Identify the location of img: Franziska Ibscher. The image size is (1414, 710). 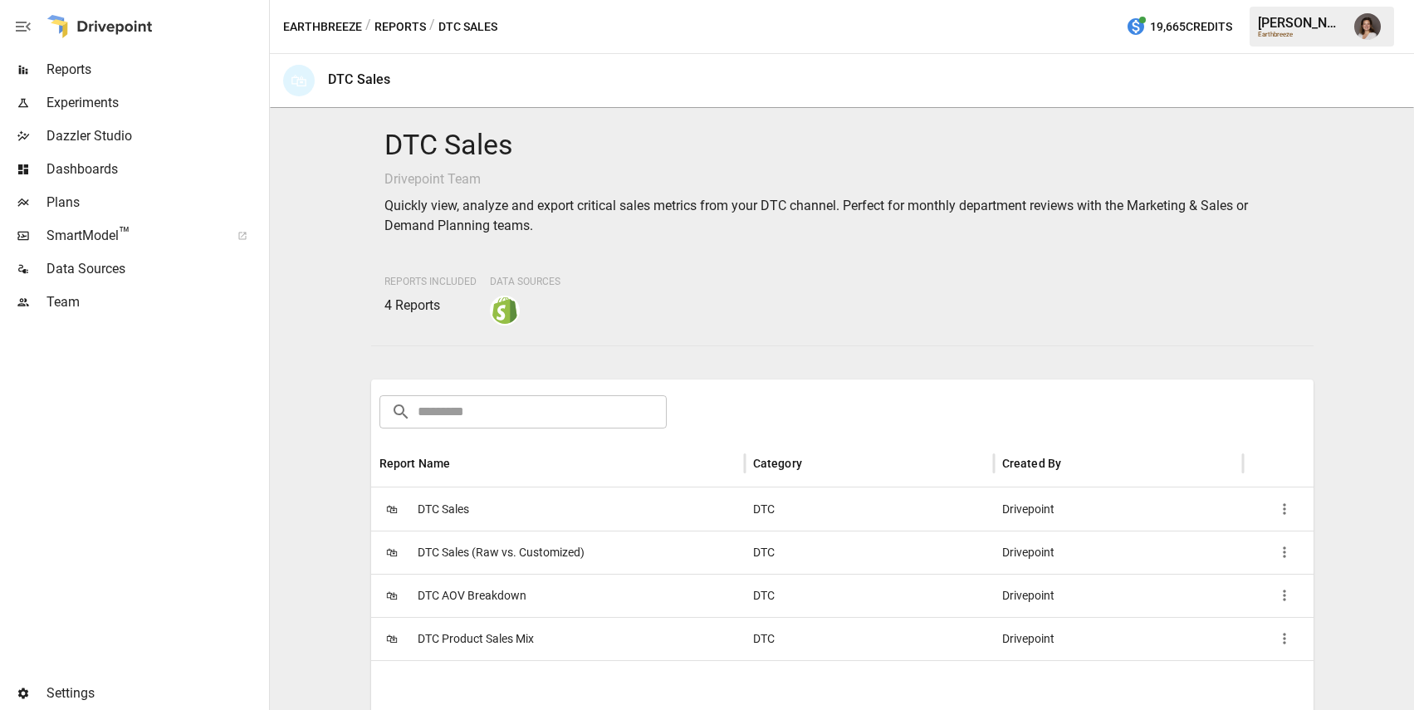
(1368, 27).